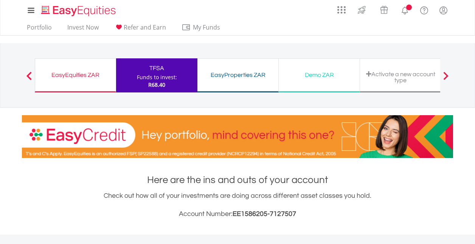  What do you see at coordinates (78, 9) in the screenshot?
I see `a: Home page` at bounding box center [78, 9].